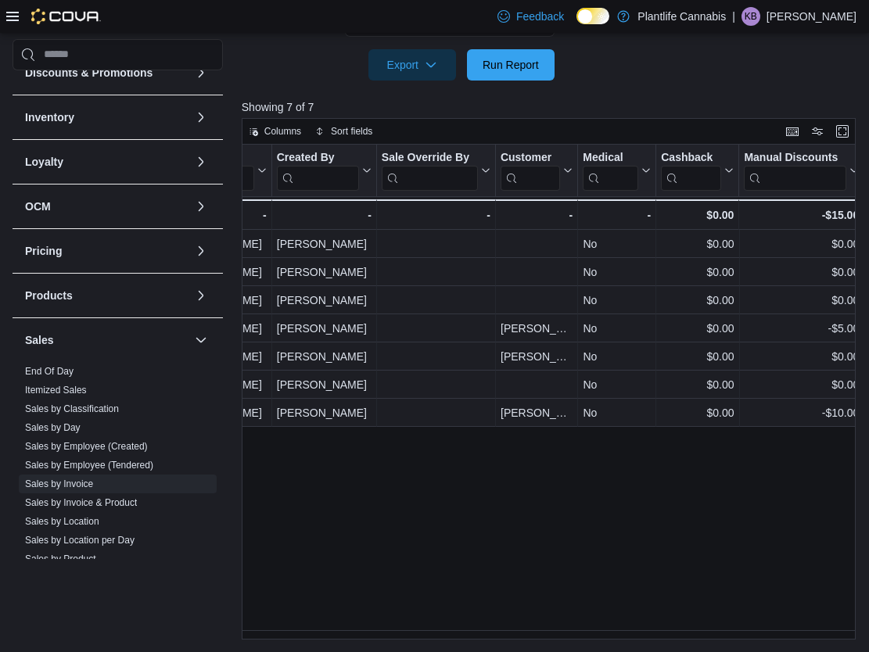  What do you see at coordinates (324, 170) in the screenshot?
I see `button: Created By` at bounding box center [324, 170].